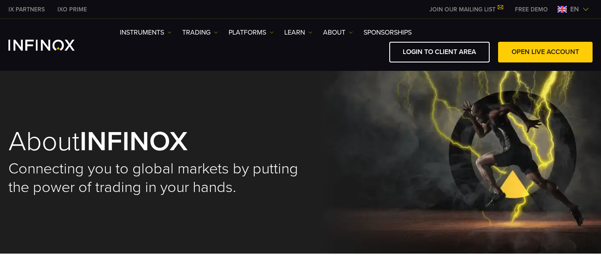 The height and width of the screenshot is (265, 601). Describe the element at coordinates (51, 45) in the screenshot. I see `a: INFINOX Logo` at that location.